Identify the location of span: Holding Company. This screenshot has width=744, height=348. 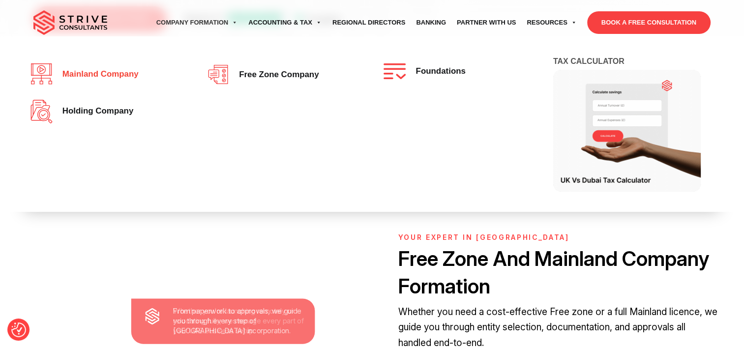
(95, 111).